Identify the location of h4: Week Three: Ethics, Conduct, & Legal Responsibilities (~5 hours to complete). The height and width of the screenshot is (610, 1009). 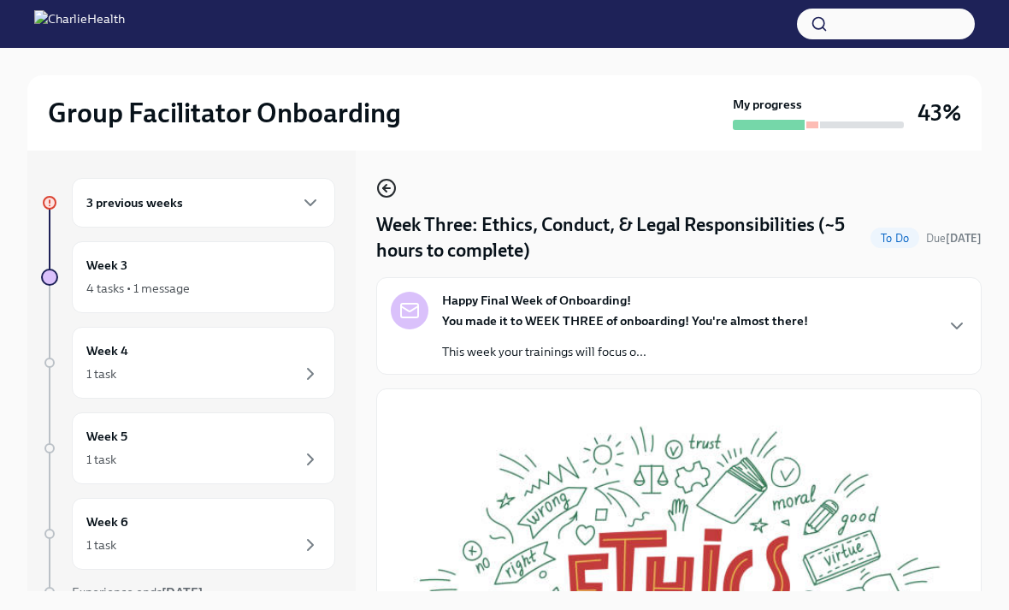
(620, 238).